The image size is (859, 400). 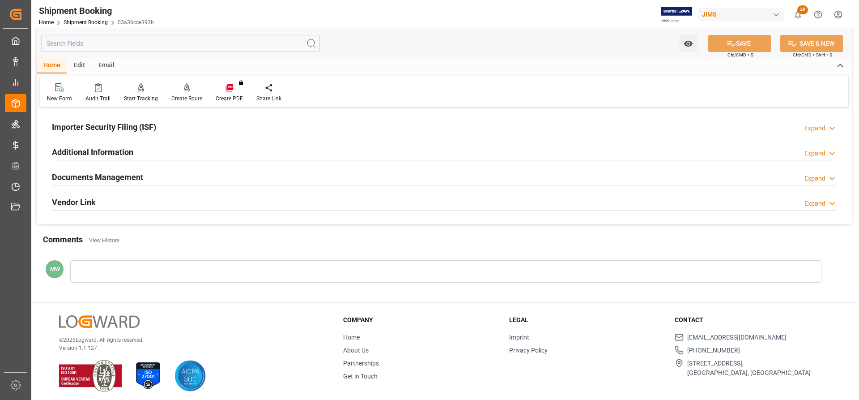 I want to click on div: Home, so click(x=52, y=66).